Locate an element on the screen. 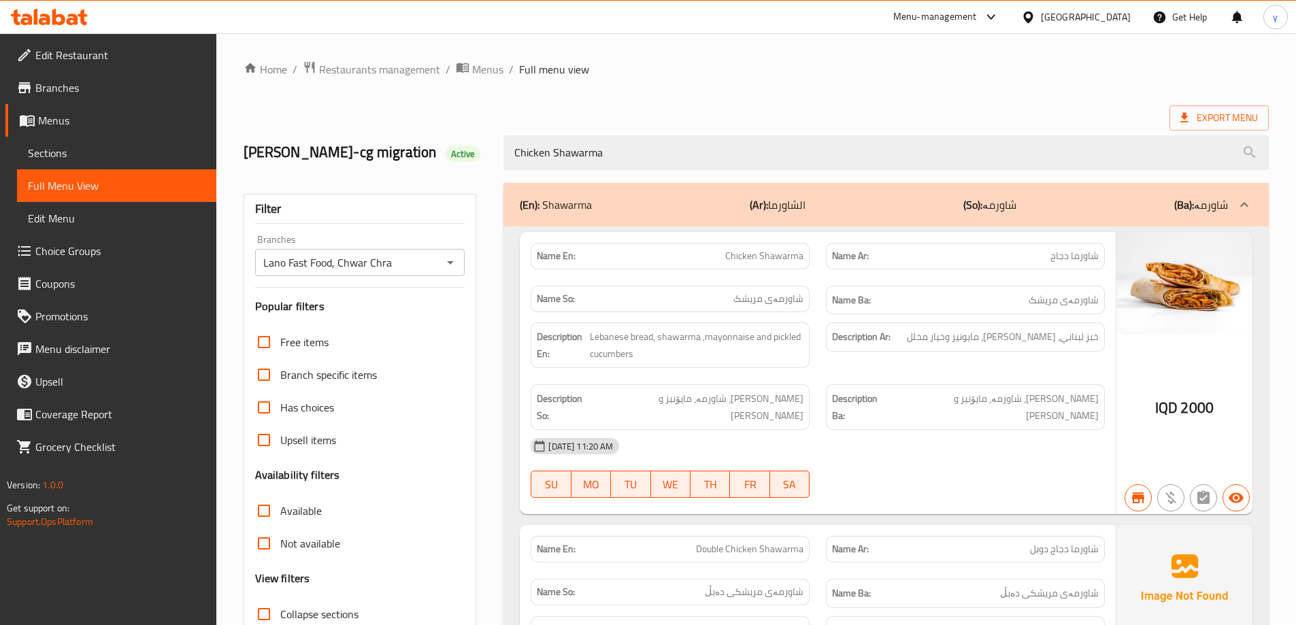  b: (Ar): is located at coordinates (758, 205).